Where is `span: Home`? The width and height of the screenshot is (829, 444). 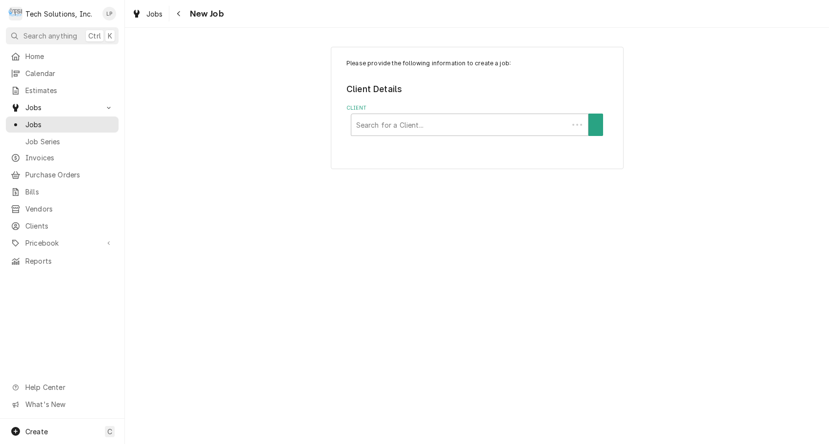
span: Home is located at coordinates (69, 56).